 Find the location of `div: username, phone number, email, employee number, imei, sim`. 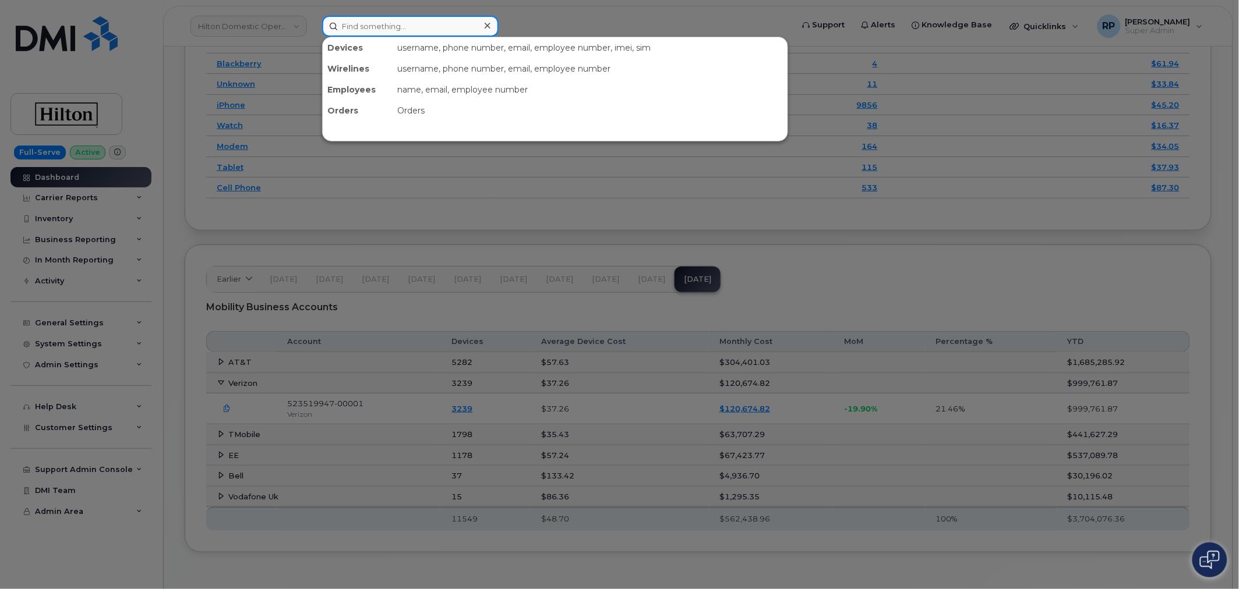

div: username, phone number, email, employee number, imei, sim is located at coordinates (590, 48).